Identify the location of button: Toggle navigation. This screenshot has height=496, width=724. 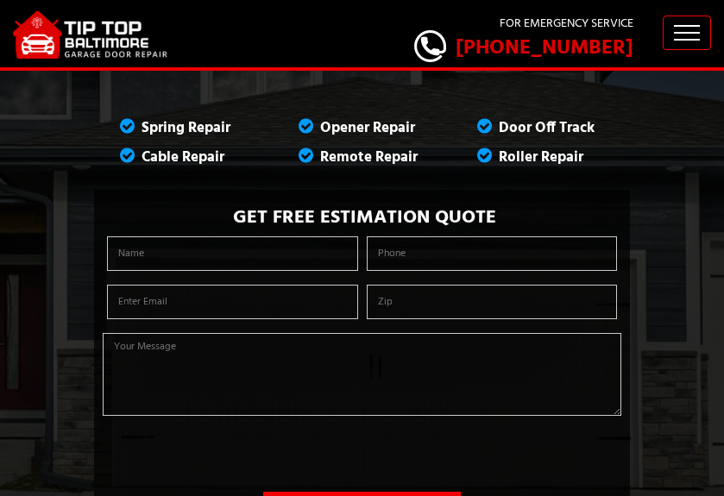
(687, 33).